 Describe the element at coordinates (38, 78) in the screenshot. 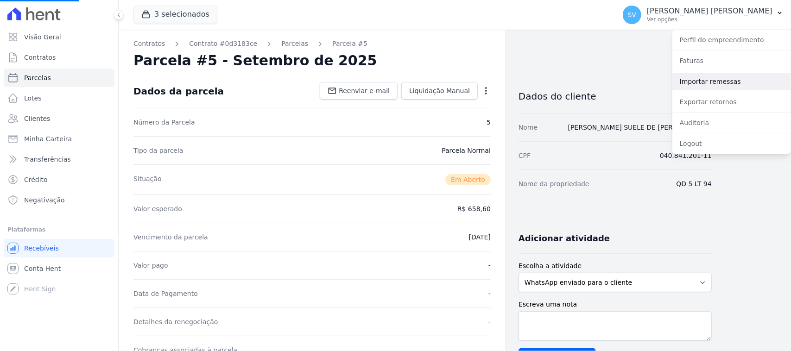

I see `span: Parcelas` at that location.